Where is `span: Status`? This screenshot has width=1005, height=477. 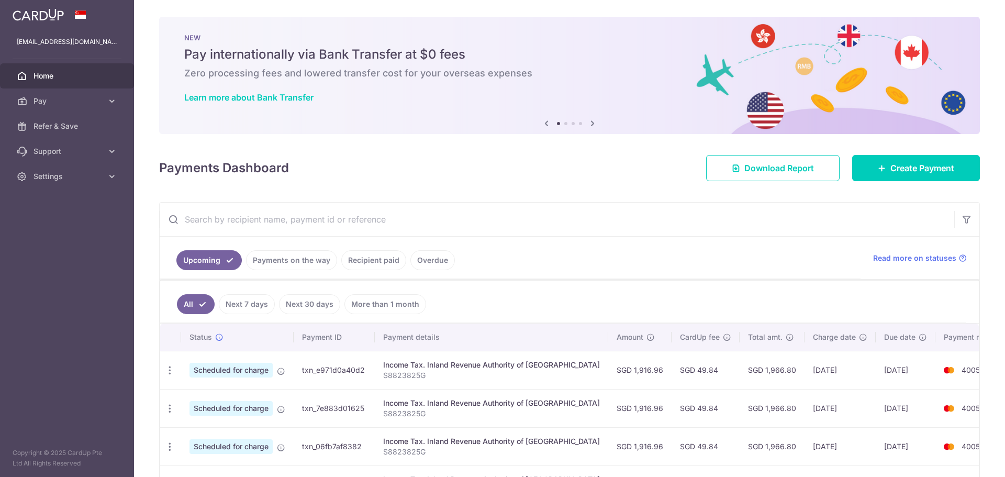 span: Status is located at coordinates (201, 337).